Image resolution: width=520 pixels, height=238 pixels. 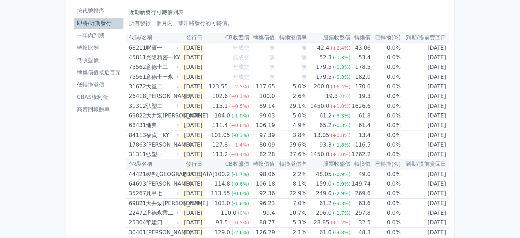 What do you see at coordinates (361, 106) in the screenshot?
I see `td: 1626.6` at bounding box center [361, 106].